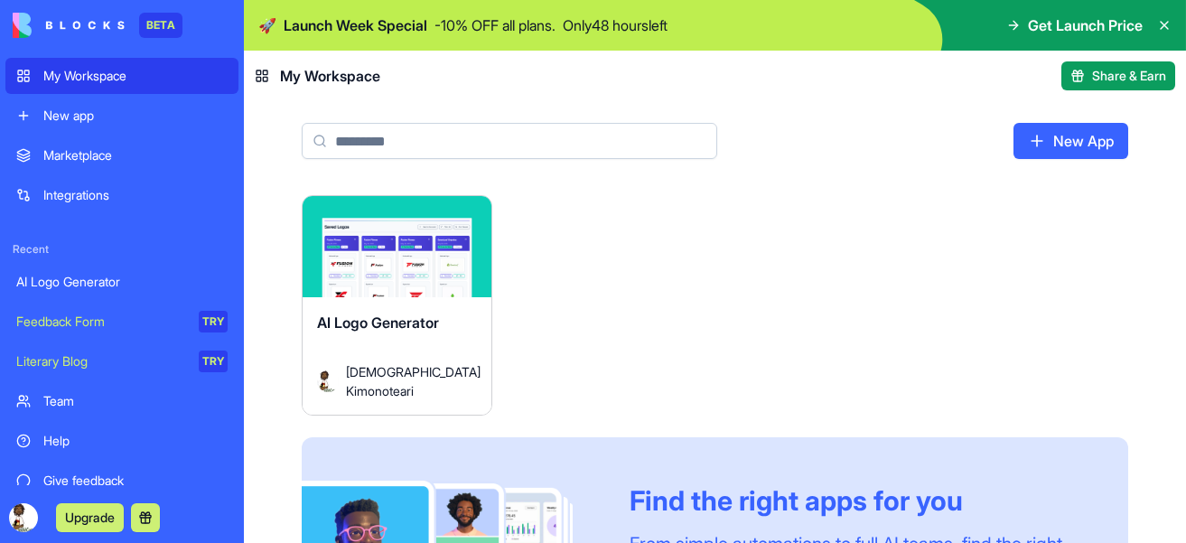 This screenshot has height=543, width=1186. What do you see at coordinates (1118, 76) in the screenshot?
I see `button: Share & Earn` at bounding box center [1118, 76].